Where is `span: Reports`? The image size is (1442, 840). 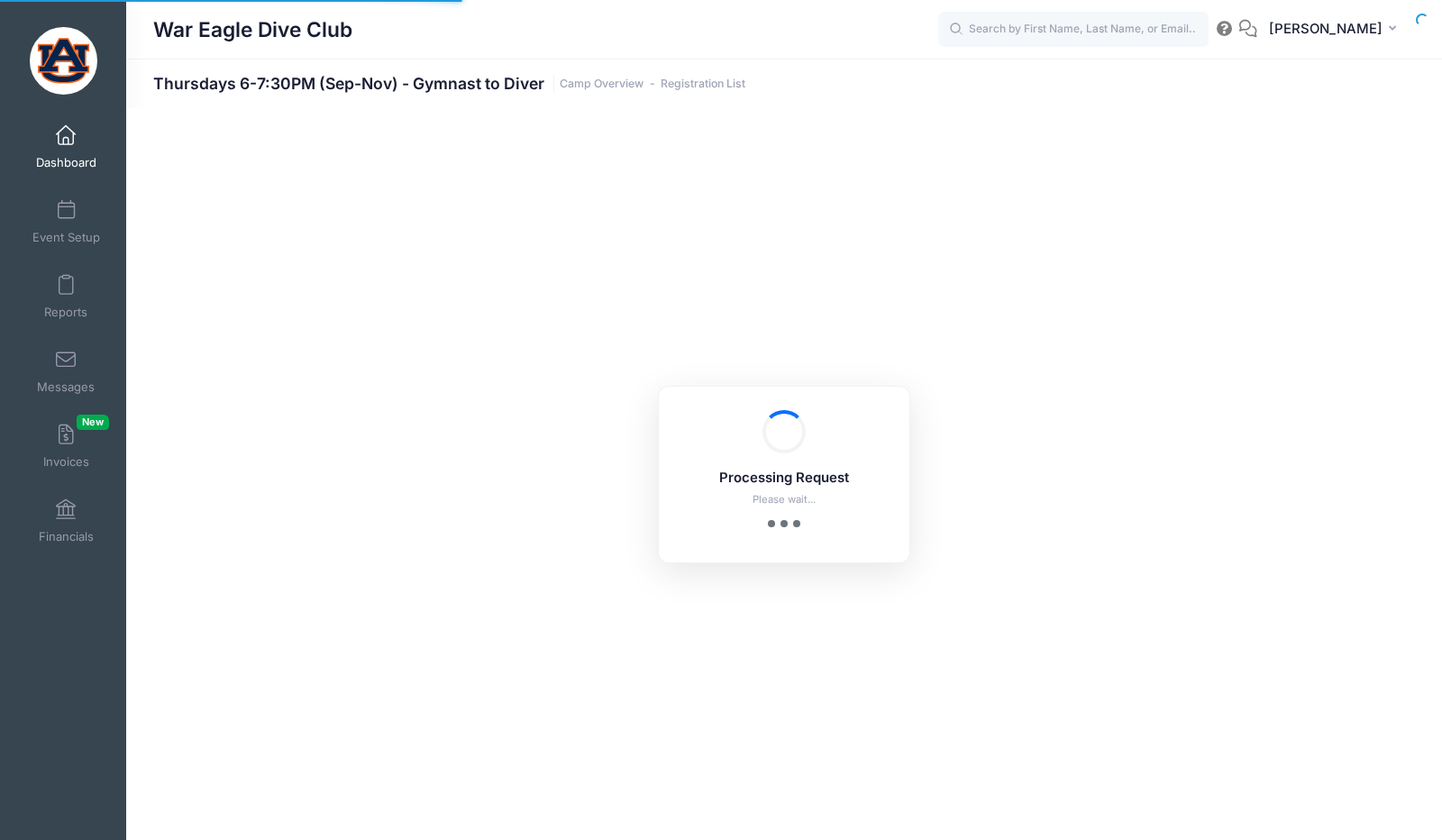
span: Reports is located at coordinates (66, 312).